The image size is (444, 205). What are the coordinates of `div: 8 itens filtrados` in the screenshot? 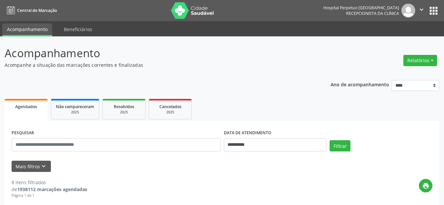 It's located at (49, 182).